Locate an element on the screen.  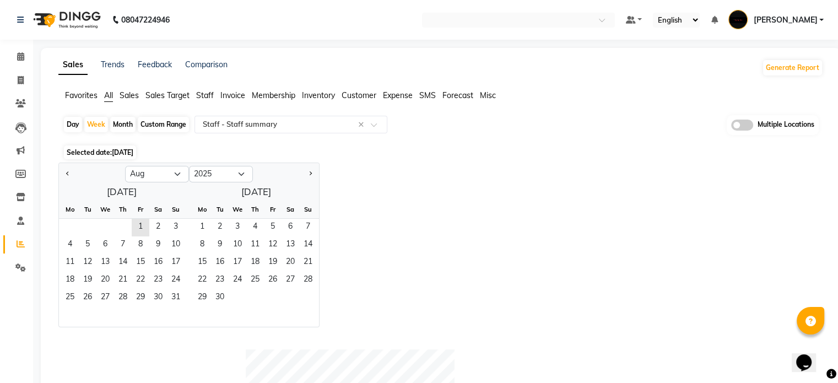
img: Kamlesh Nikam is located at coordinates (738, 19).